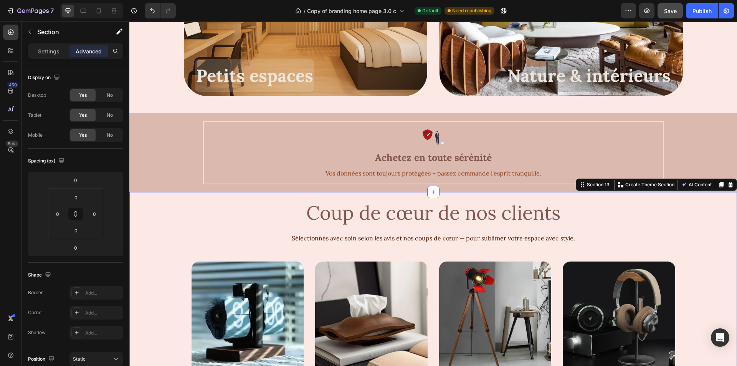 The image size is (737, 366). I want to click on p: Vos données sont toujours protégées – passez commande l’esprit tranquille., so click(304, 152).